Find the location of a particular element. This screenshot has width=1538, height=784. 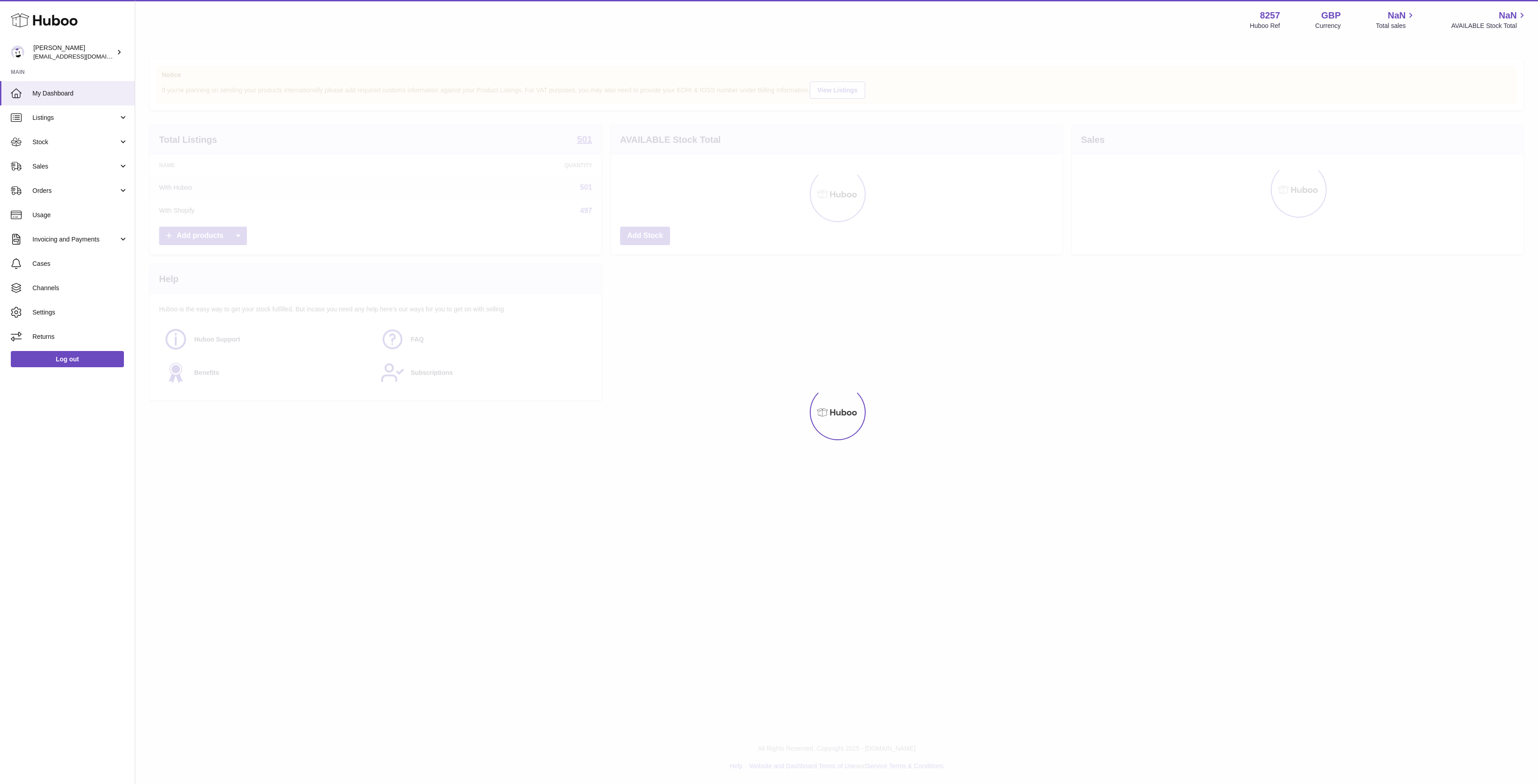

span: Orders is located at coordinates (75, 191).